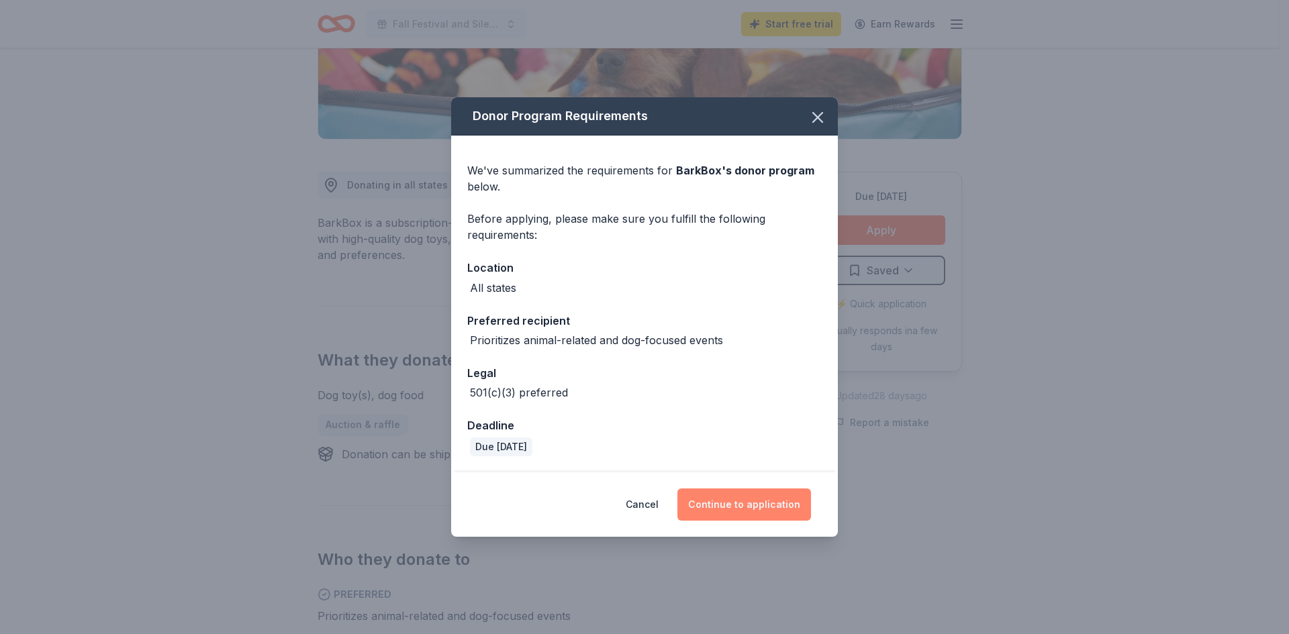 The height and width of the screenshot is (634, 1289). What do you see at coordinates (745, 171) in the screenshot?
I see `span: BarkBox 's donor program` at bounding box center [745, 171].